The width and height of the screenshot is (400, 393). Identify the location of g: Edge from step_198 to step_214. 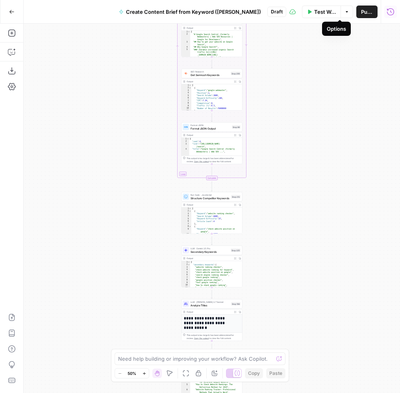
(212, 347).